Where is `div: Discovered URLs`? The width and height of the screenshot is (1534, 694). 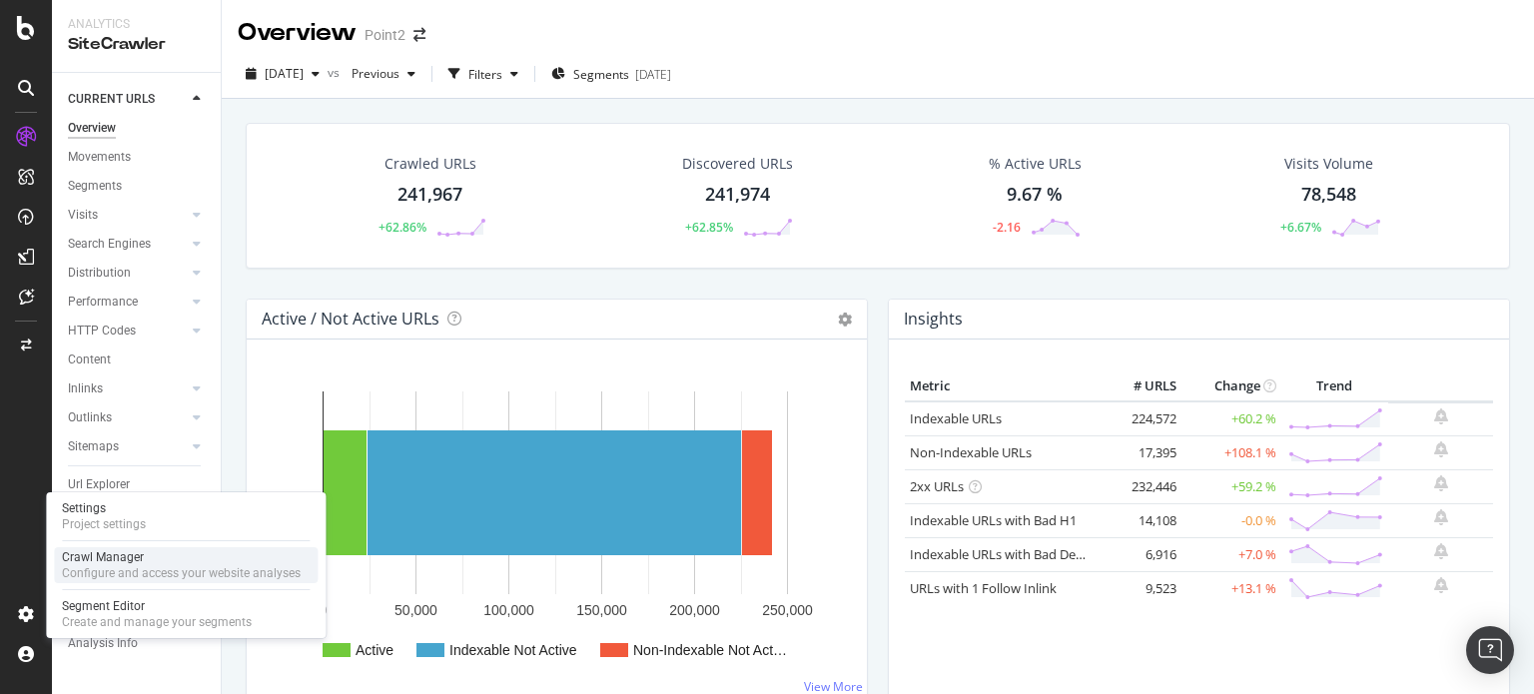 div: Discovered URLs is located at coordinates (737, 164).